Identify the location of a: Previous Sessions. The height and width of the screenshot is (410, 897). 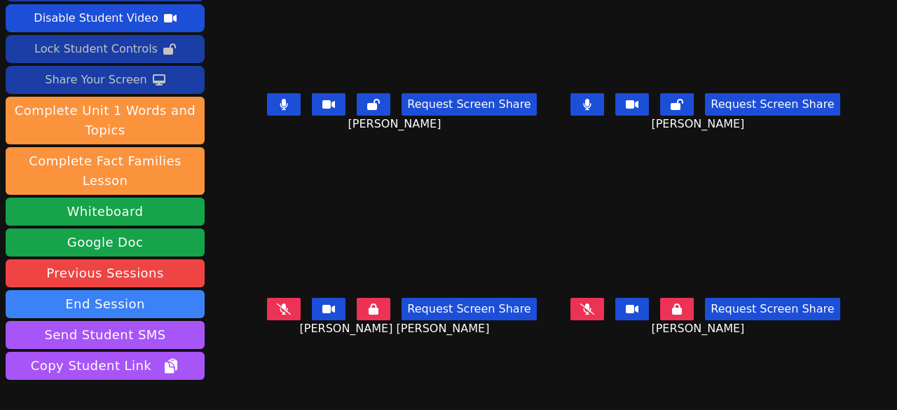
(105, 273).